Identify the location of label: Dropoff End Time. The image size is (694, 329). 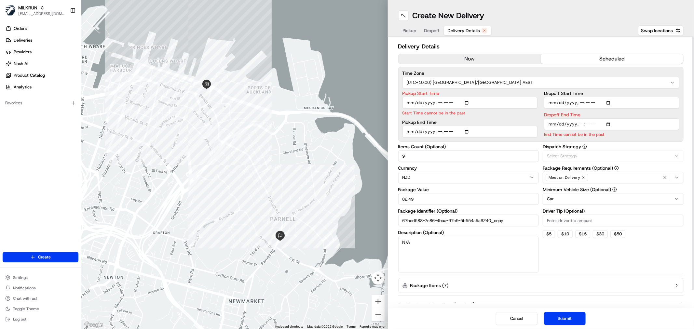
(612, 115).